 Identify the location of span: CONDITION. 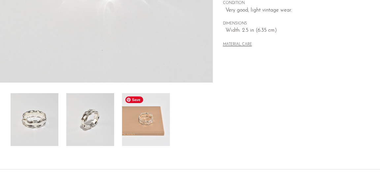
(296, 3).